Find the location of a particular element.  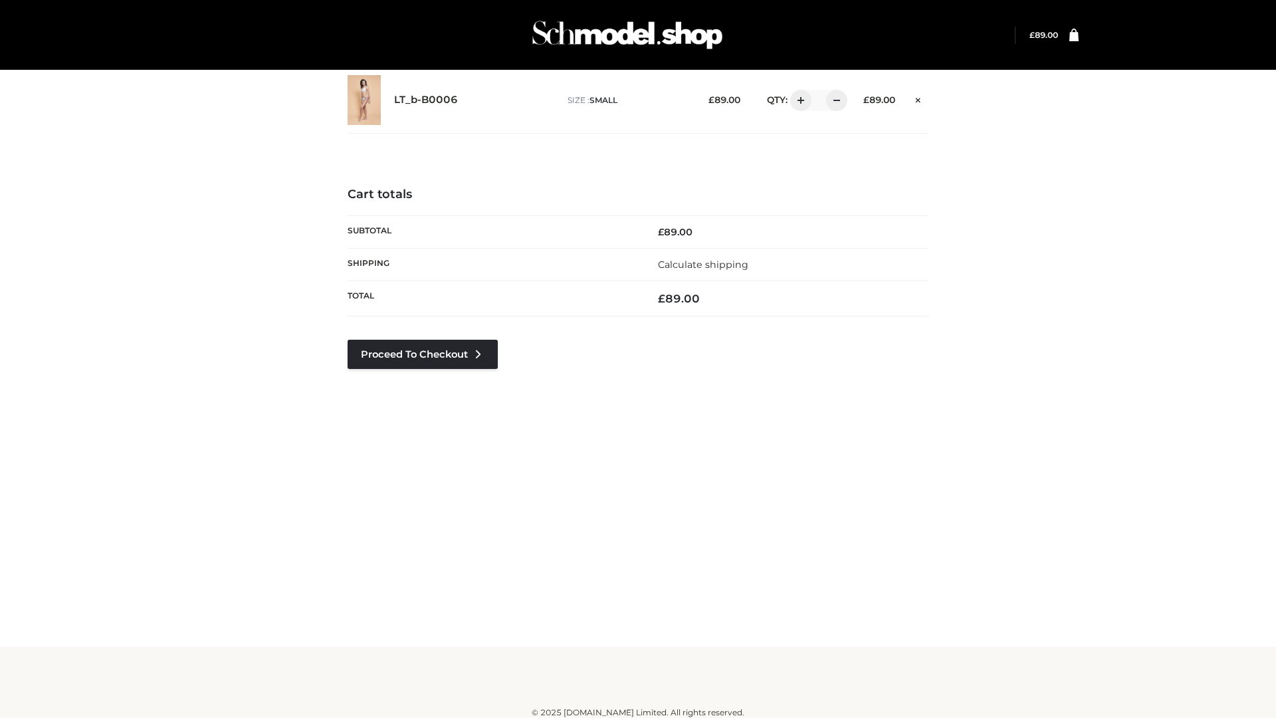

a: £89.00 is located at coordinates (1043, 35).